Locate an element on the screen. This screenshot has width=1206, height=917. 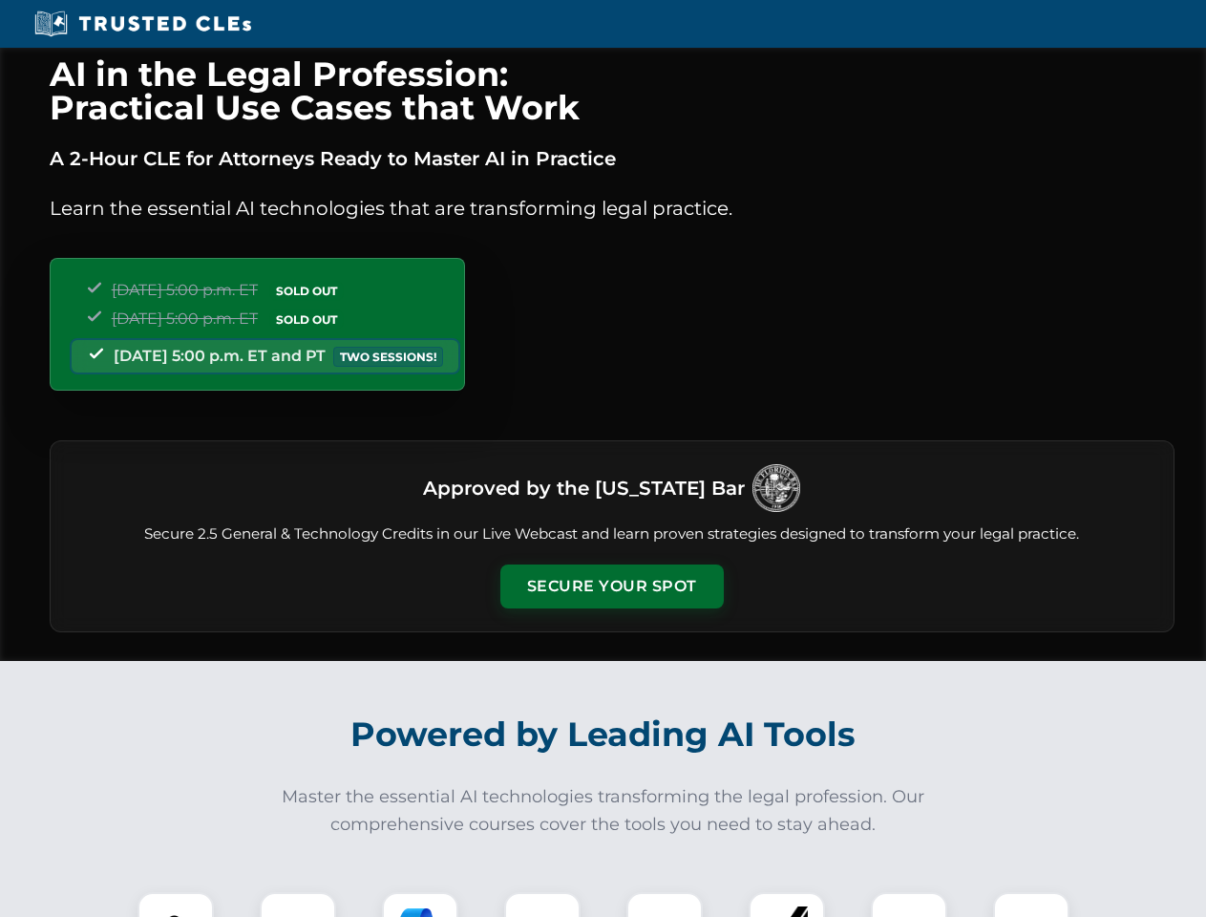
h1: AI in the Legal Profession: Practical Use Cases that Work is located at coordinates (612, 91).